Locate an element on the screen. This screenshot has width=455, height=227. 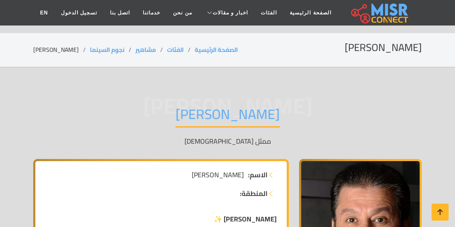
img: main.misr_connect is located at coordinates (379, 13).